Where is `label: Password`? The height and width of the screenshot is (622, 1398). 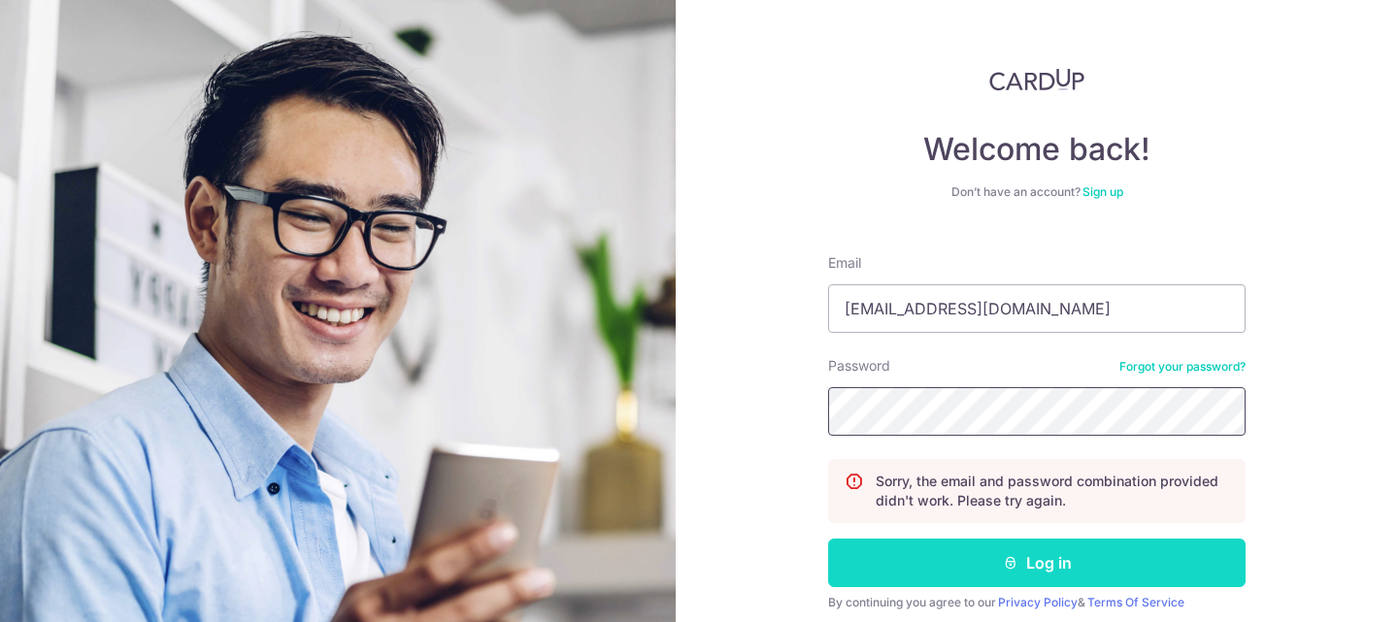 label: Password is located at coordinates (859, 366).